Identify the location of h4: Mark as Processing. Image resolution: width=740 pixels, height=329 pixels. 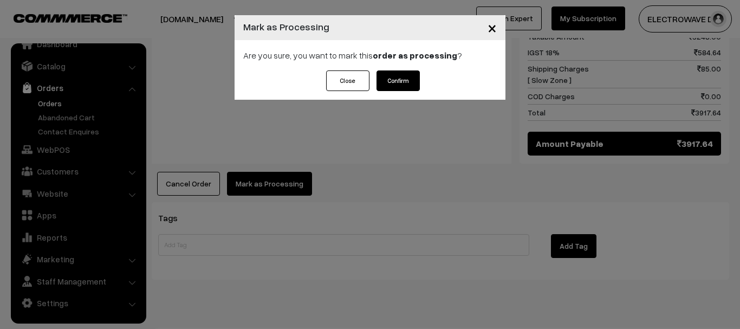
(286, 27).